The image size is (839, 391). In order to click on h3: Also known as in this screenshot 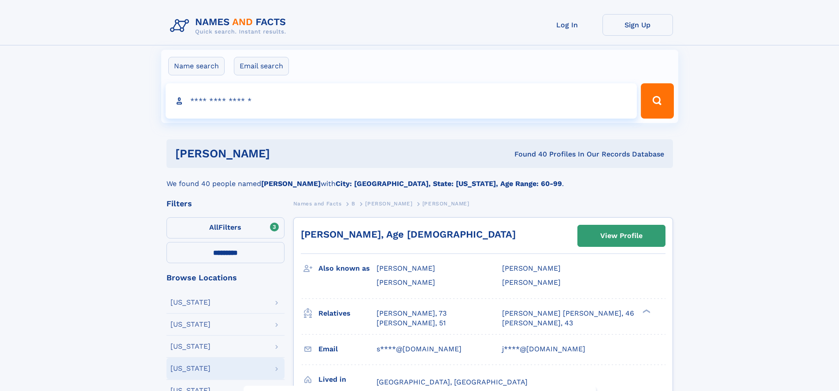, I will do `click(348, 268)`.